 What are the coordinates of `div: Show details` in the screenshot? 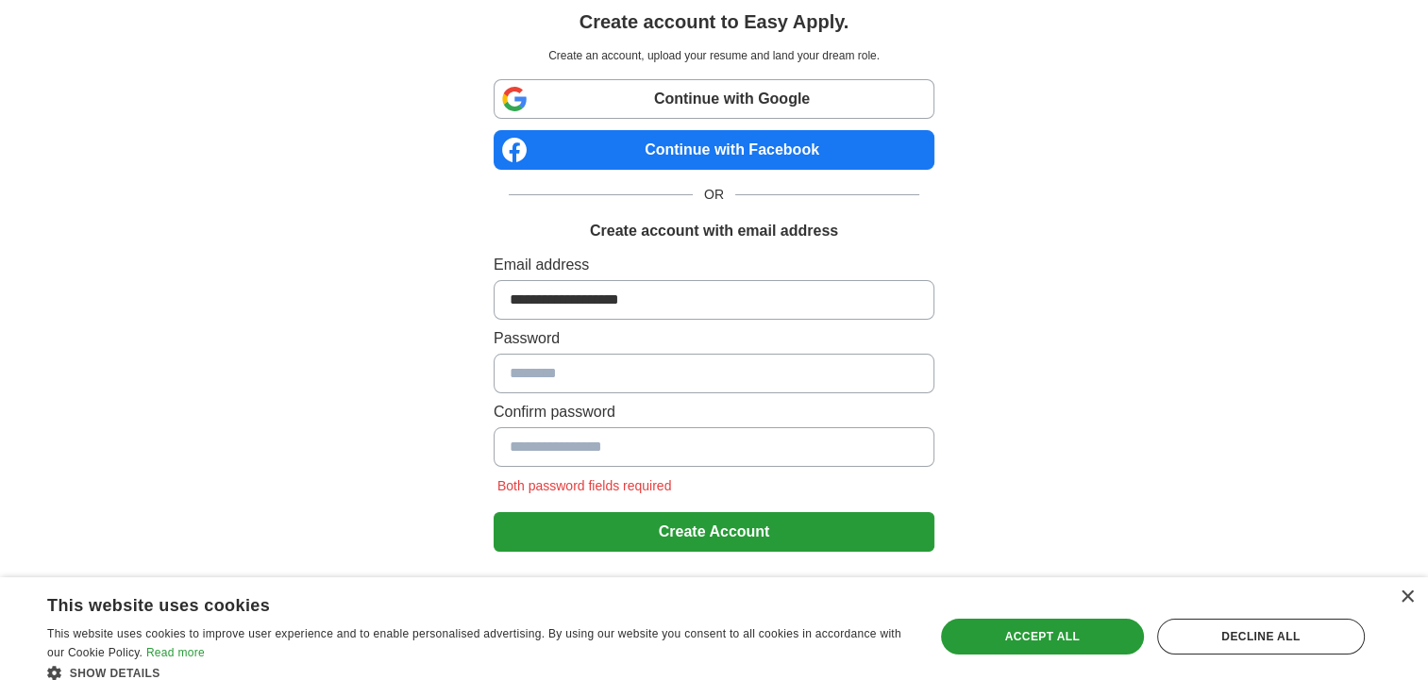 It's located at (477, 673).